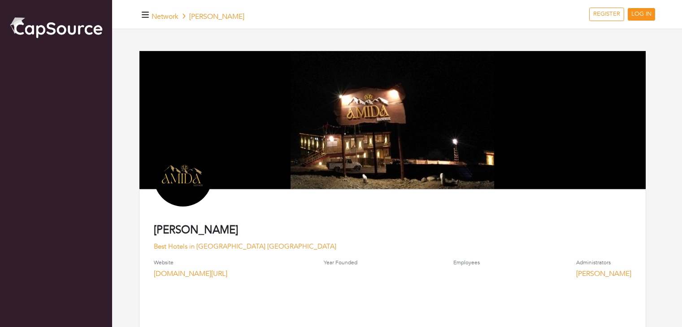 The height and width of the screenshot is (327, 682). I want to click on a: REGISTER, so click(607, 14).